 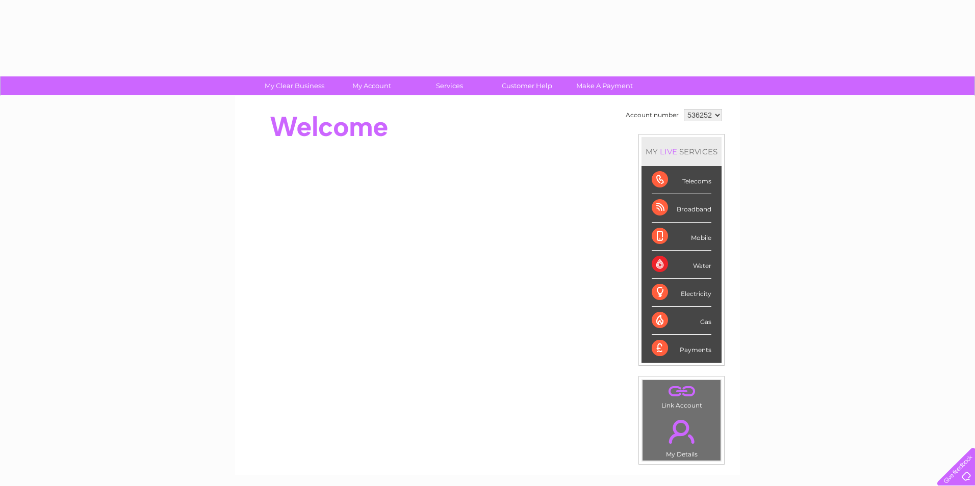 What do you see at coordinates (681, 436) in the screenshot?
I see `td: My Details` at bounding box center [681, 436].